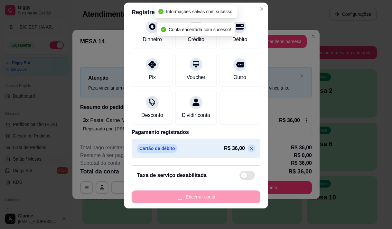 This screenshot has width=392, height=229. What do you see at coordinates (196, 116) in the screenshot?
I see `div: Dividir conta` at bounding box center [196, 116].